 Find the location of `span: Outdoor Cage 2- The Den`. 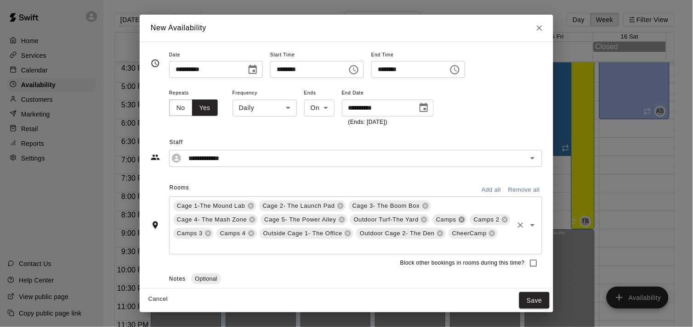

span: Outdoor Cage 2- The Den is located at coordinates (397, 234).